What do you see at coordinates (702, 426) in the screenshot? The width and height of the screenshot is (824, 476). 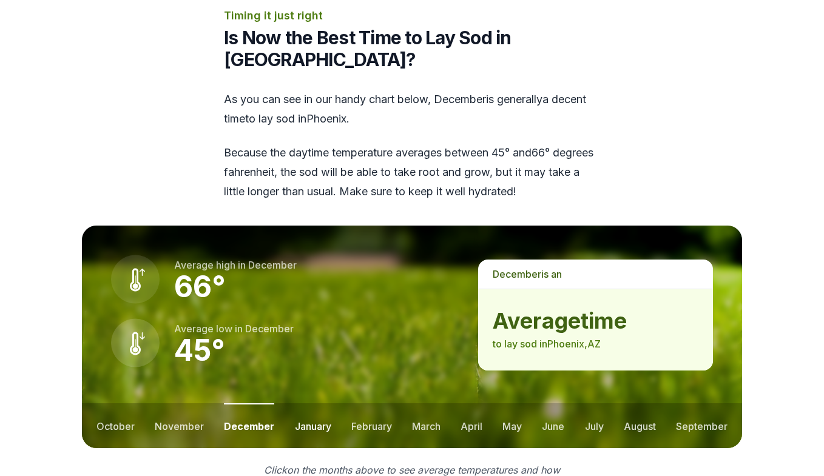 I see `button: september` at bounding box center [702, 426].